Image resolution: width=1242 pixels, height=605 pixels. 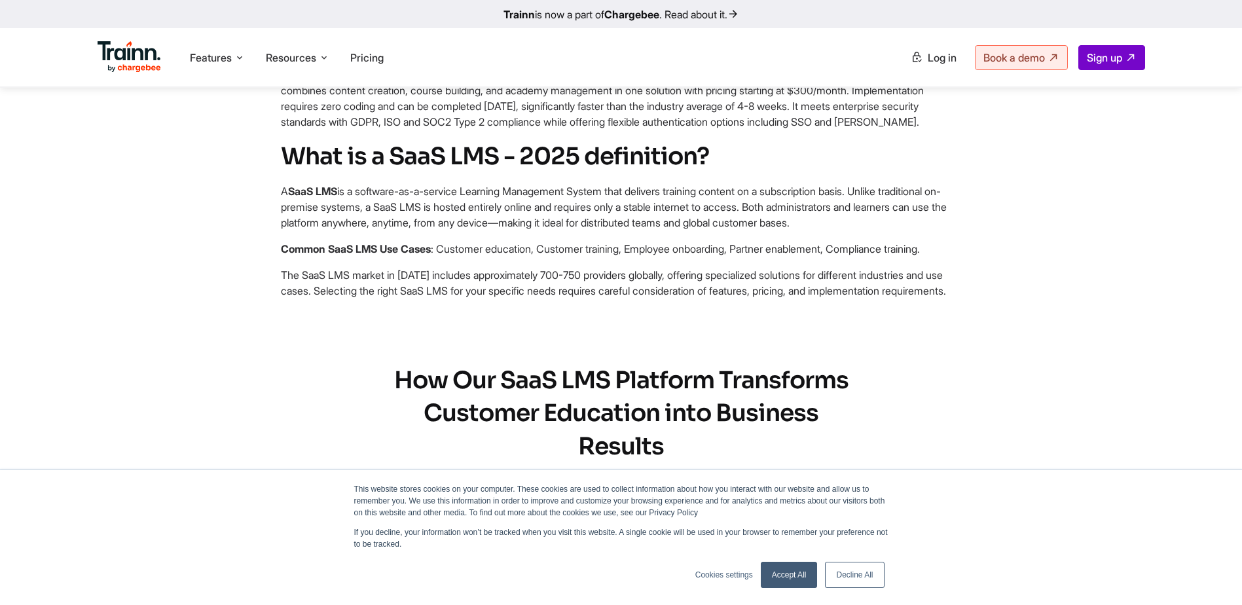 I want to click on b: Common SaaS LMS Use Cases, so click(x=355, y=249).